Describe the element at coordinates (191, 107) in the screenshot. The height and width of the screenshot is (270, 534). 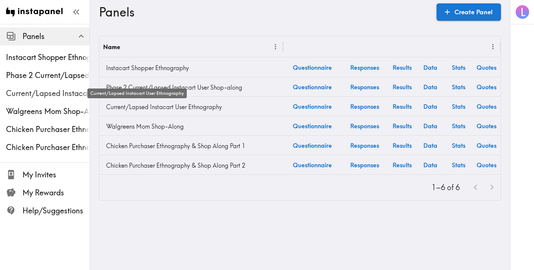
I see `a: Current/Lapsed Instacart User Ethnography` at that location.